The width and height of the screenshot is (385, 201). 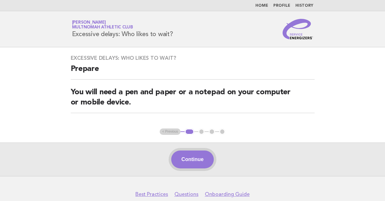 I want to click on img: Service Energizers, so click(x=298, y=29).